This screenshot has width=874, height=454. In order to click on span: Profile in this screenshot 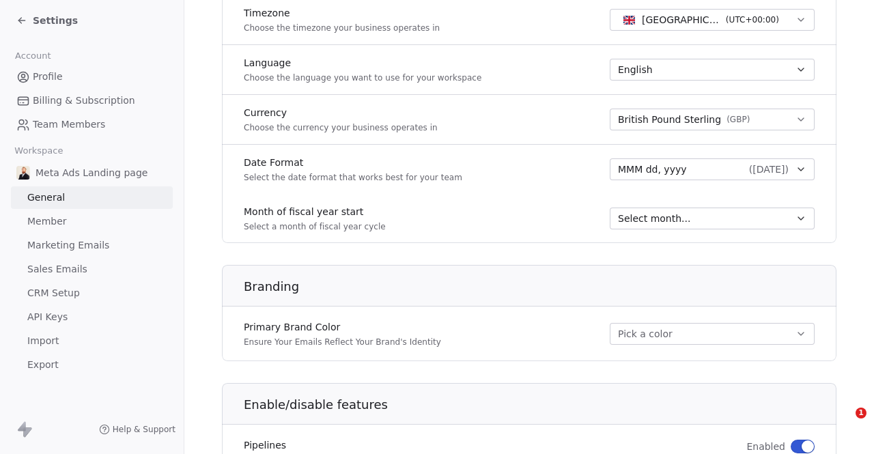, I will do `click(48, 77)`.